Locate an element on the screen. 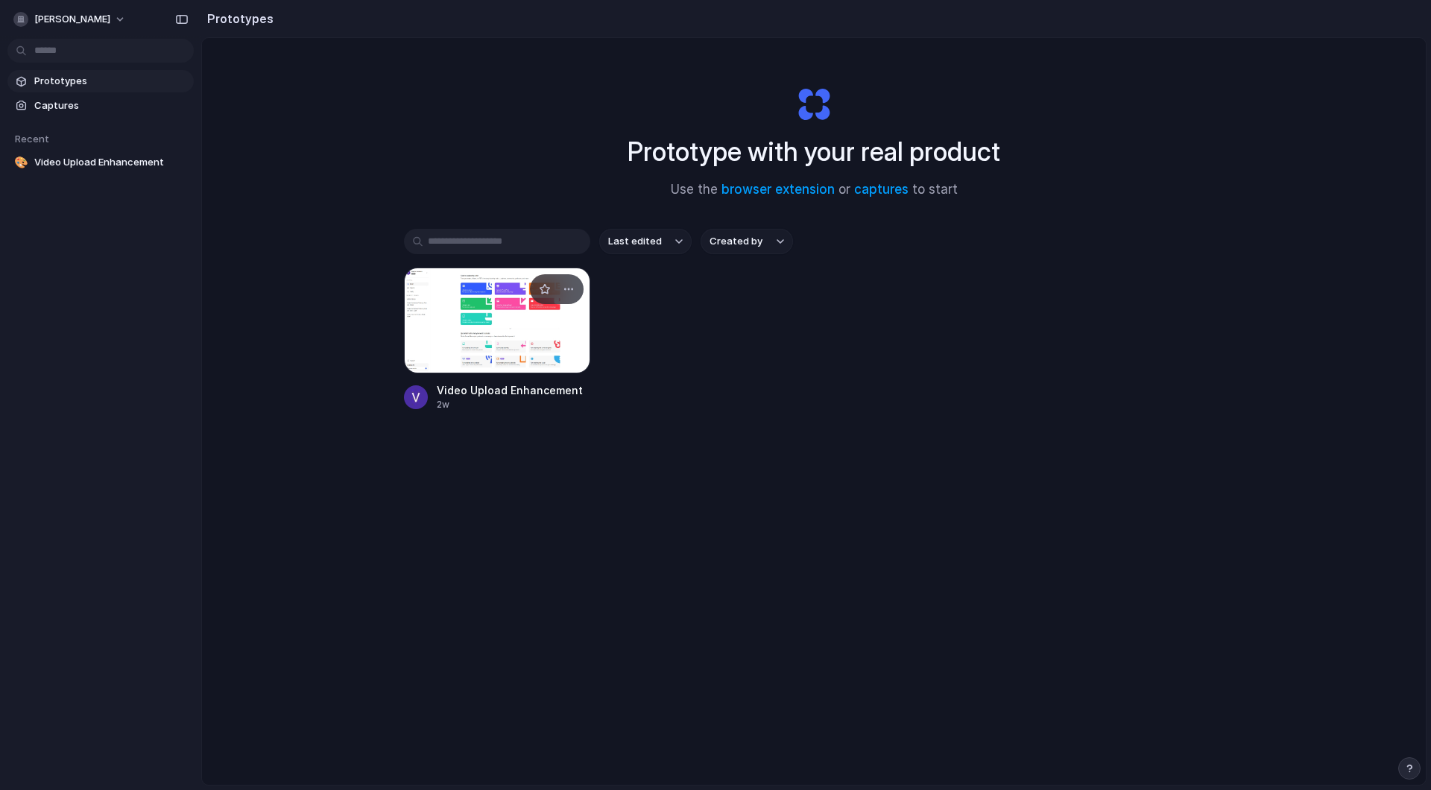  a: browser extension is located at coordinates (778, 189).